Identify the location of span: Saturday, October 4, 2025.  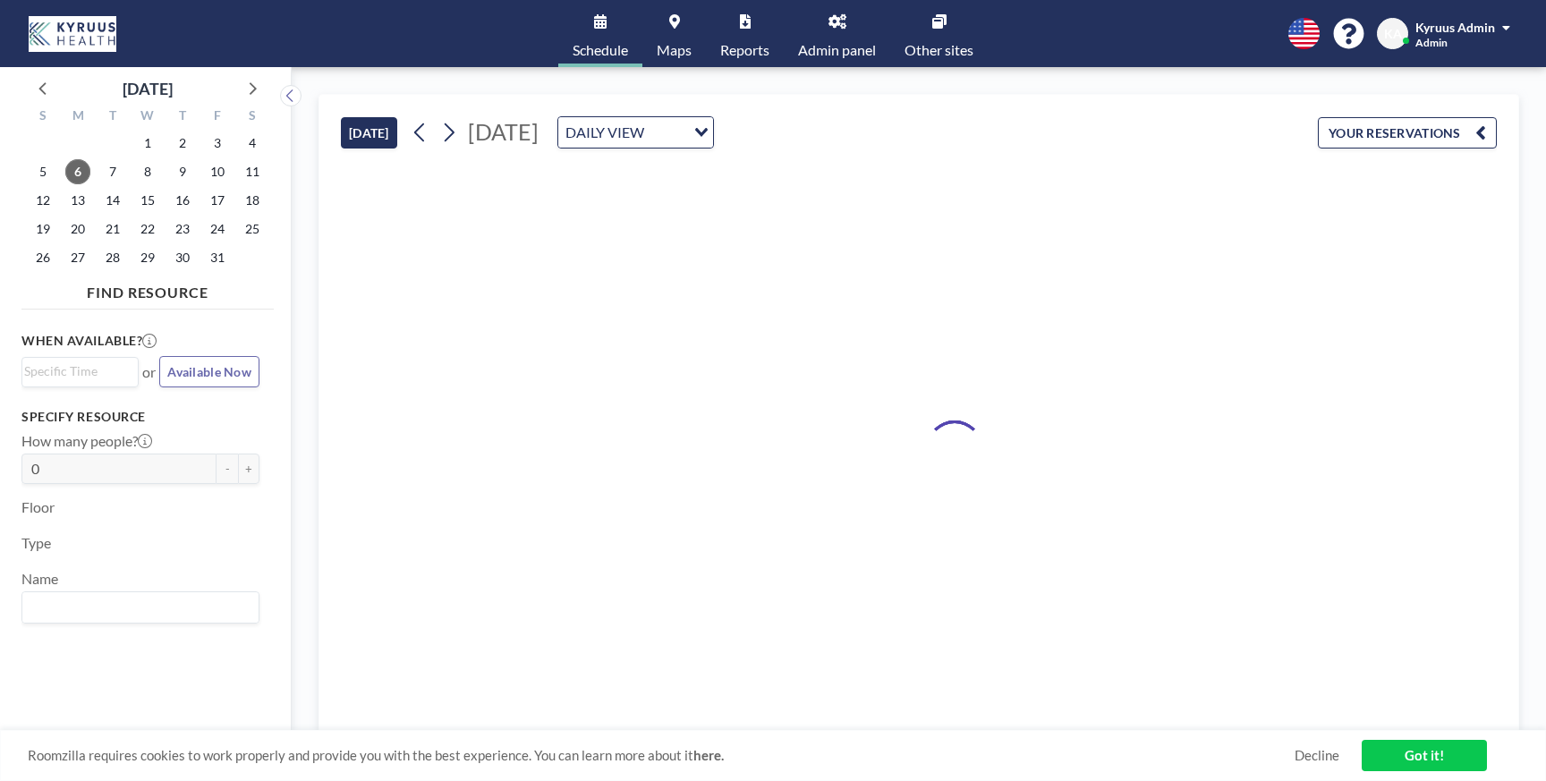
(252, 143).